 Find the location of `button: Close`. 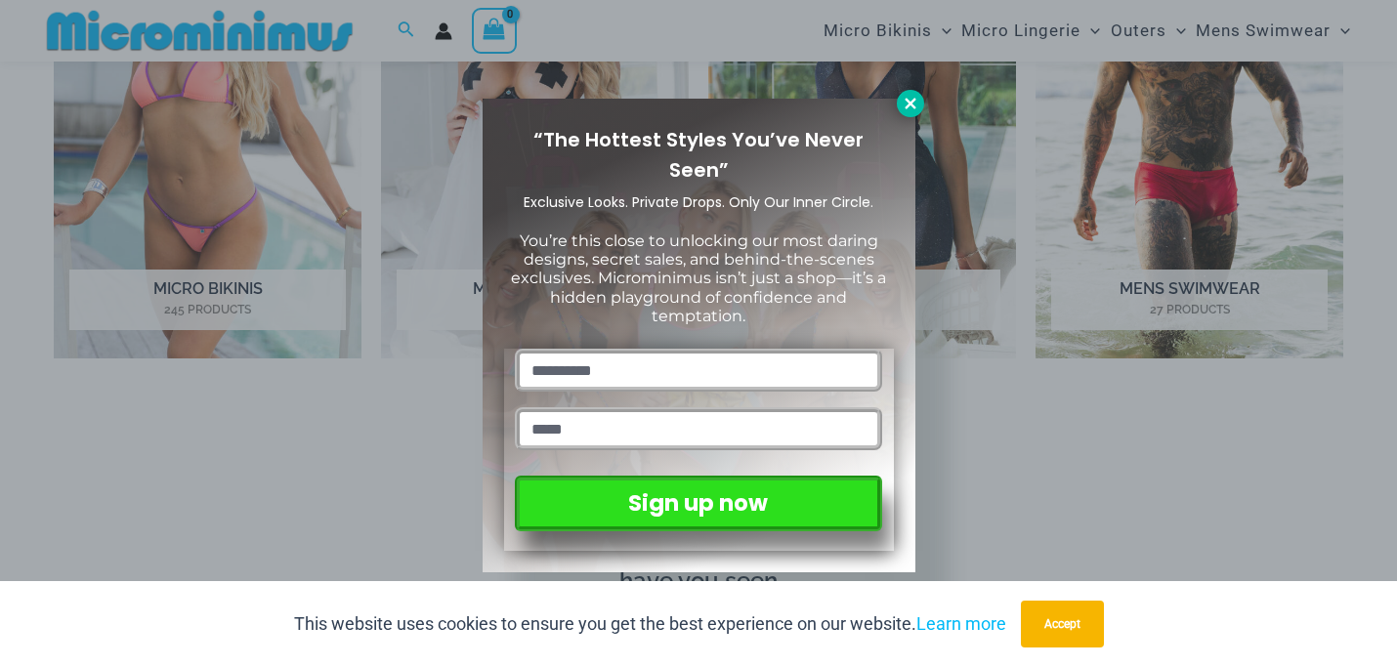

button: Close is located at coordinates (911, 104).